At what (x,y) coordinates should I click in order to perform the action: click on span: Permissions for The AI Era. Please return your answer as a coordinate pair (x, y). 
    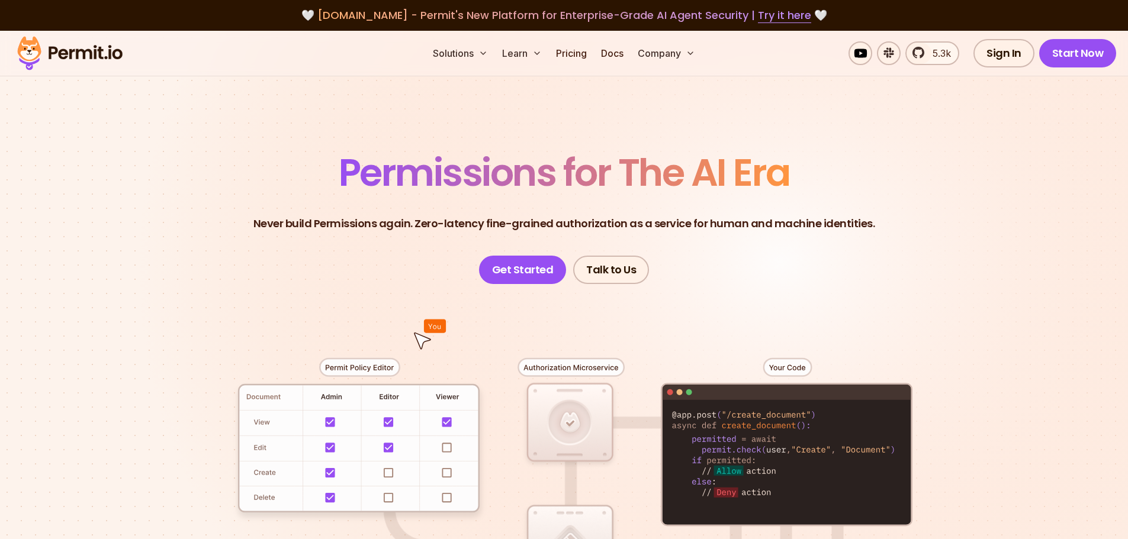
    Looking at the image, I should click on (564, 172).